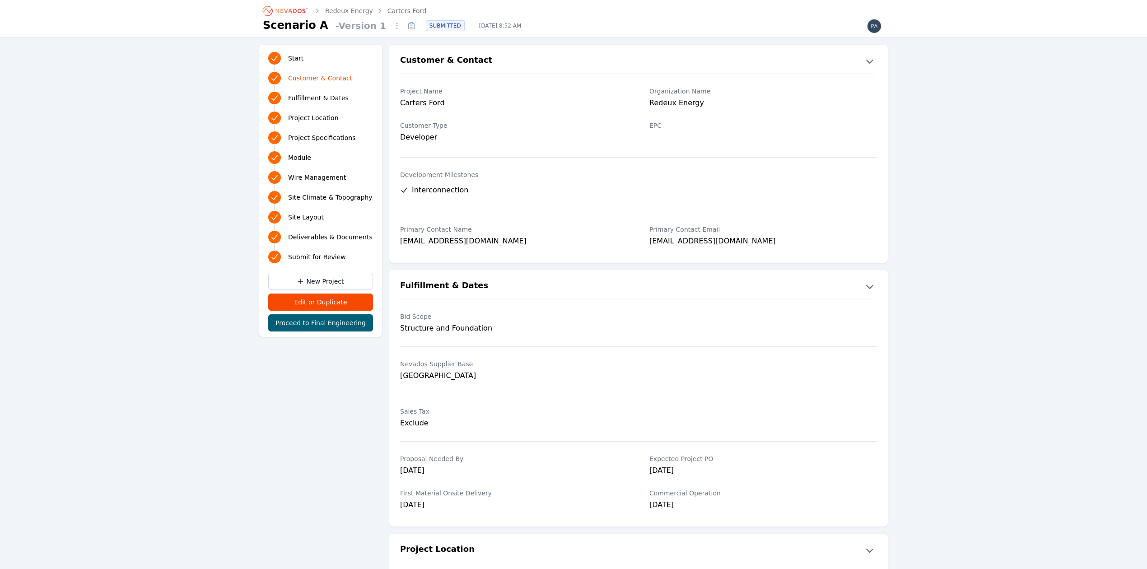  I want to click on label: First Material Onsite Delivery, so click(514, 493).